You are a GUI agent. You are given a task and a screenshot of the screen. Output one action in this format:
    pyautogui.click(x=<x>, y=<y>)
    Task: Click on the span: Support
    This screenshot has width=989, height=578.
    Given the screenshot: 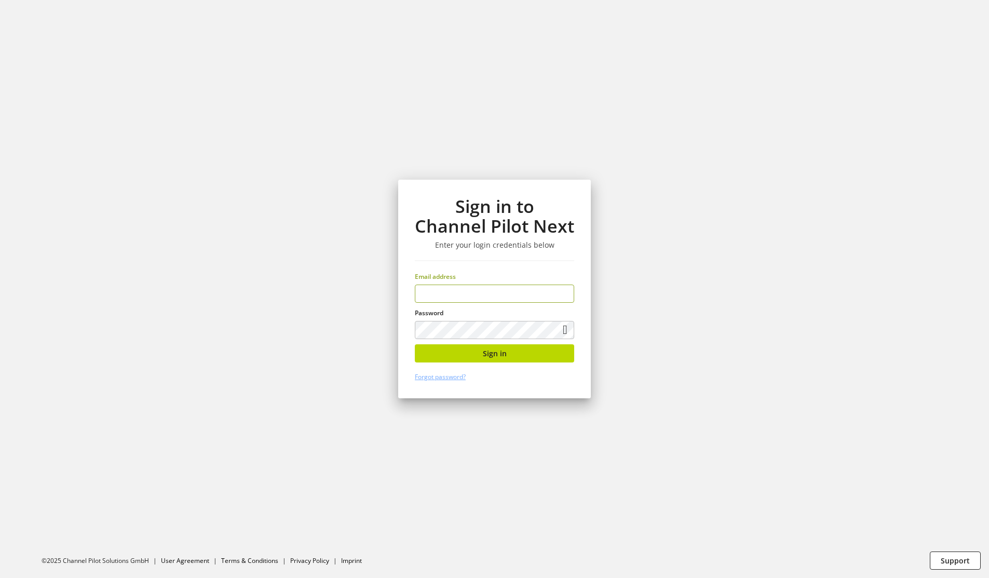 What is the action you would take?
    pyautogui.click(x=955, y=560)
    